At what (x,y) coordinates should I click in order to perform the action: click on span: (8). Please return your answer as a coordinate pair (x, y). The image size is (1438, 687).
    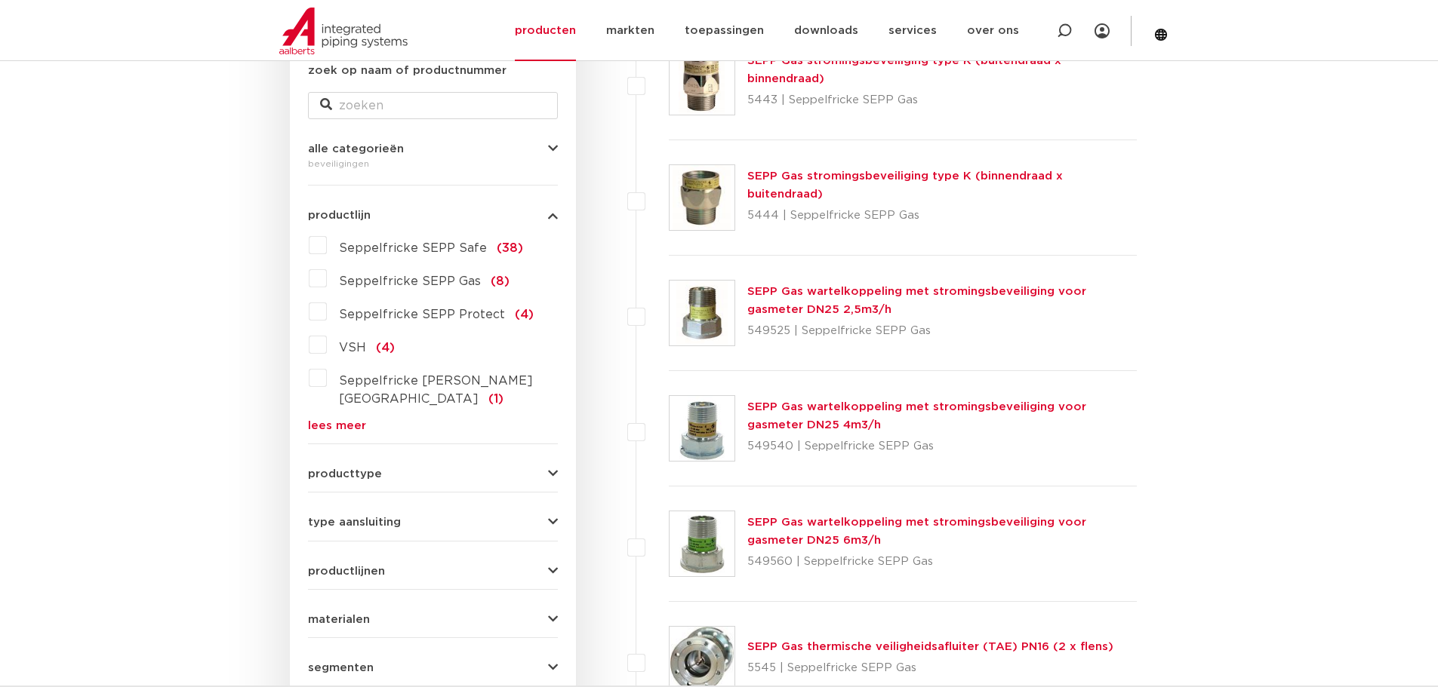
    Looking at the image, I should click on (500, 281).